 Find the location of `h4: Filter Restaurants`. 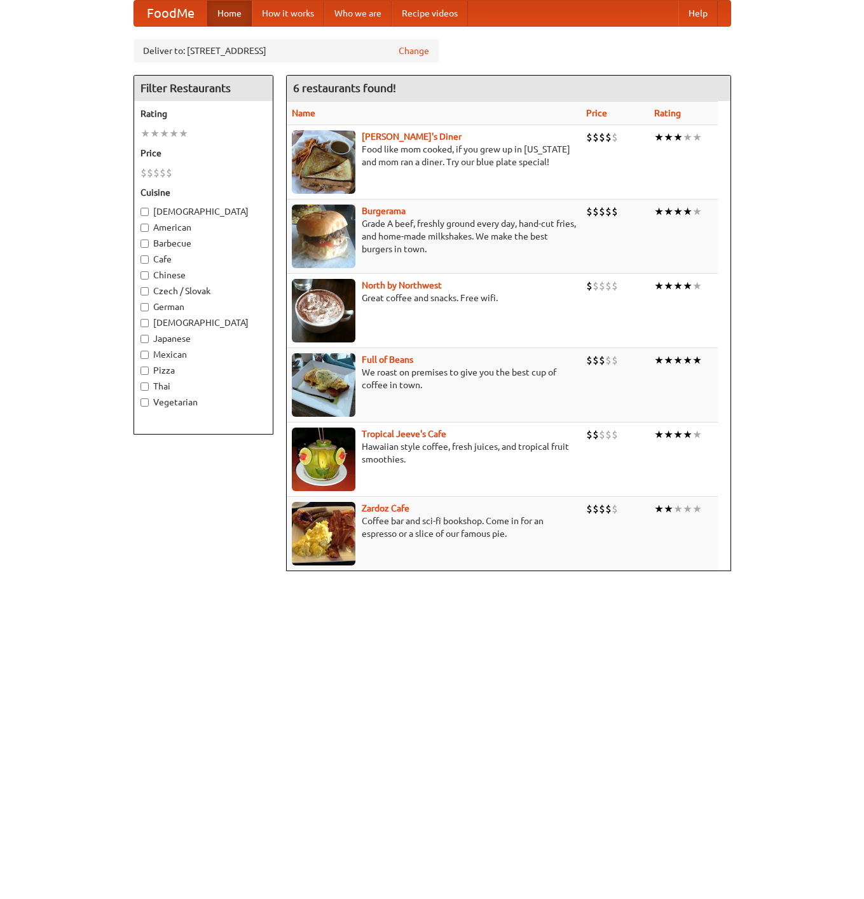

h4: Filter Restaurants is located at coordinates (203, 88).